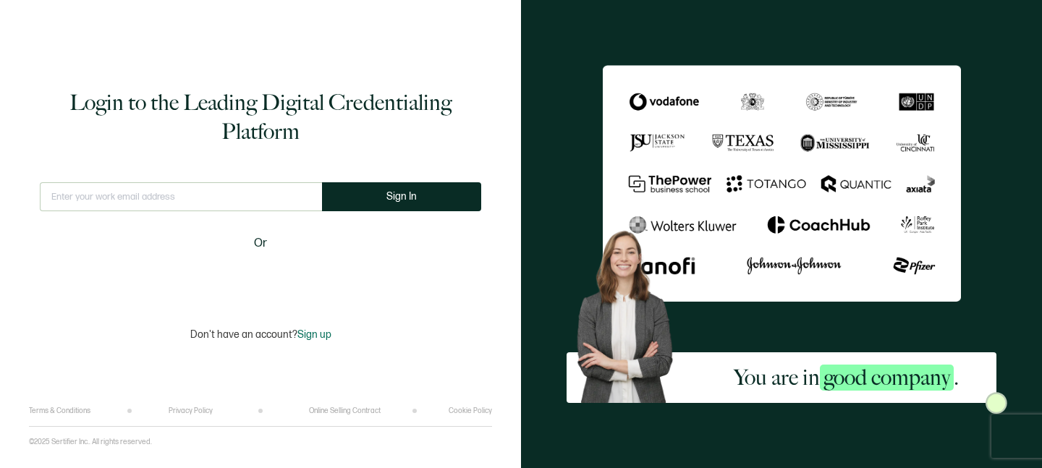  I want to click on h1: Login to the Leading Digital Credentialing Platform, so click(261, 117).